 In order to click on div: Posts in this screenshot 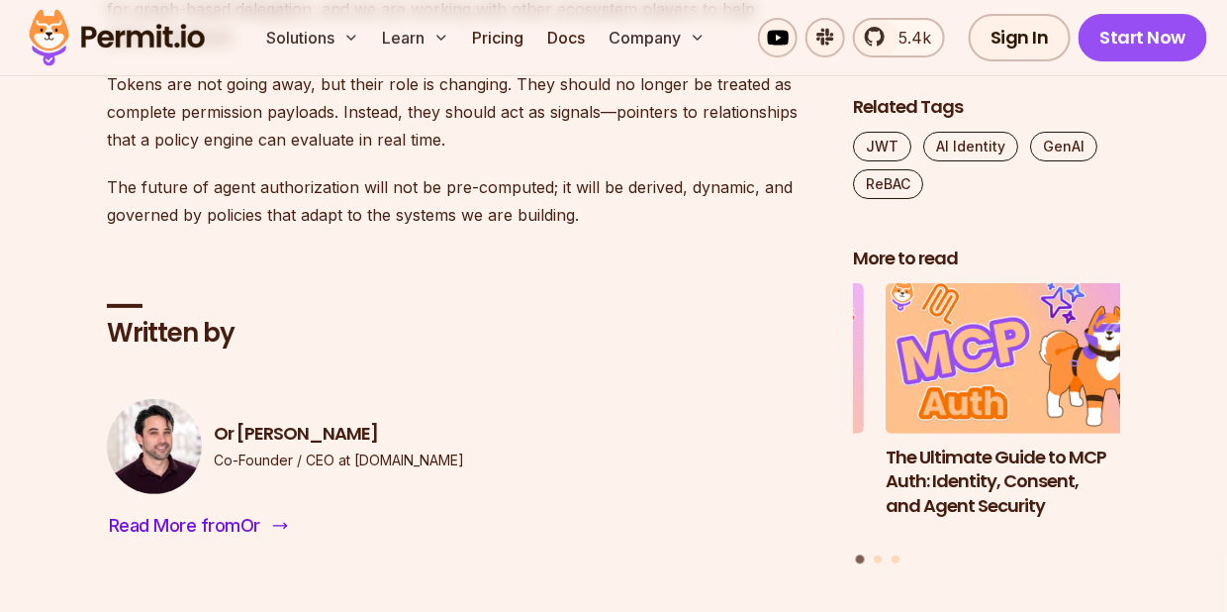, I will do `click(987, 425)`.